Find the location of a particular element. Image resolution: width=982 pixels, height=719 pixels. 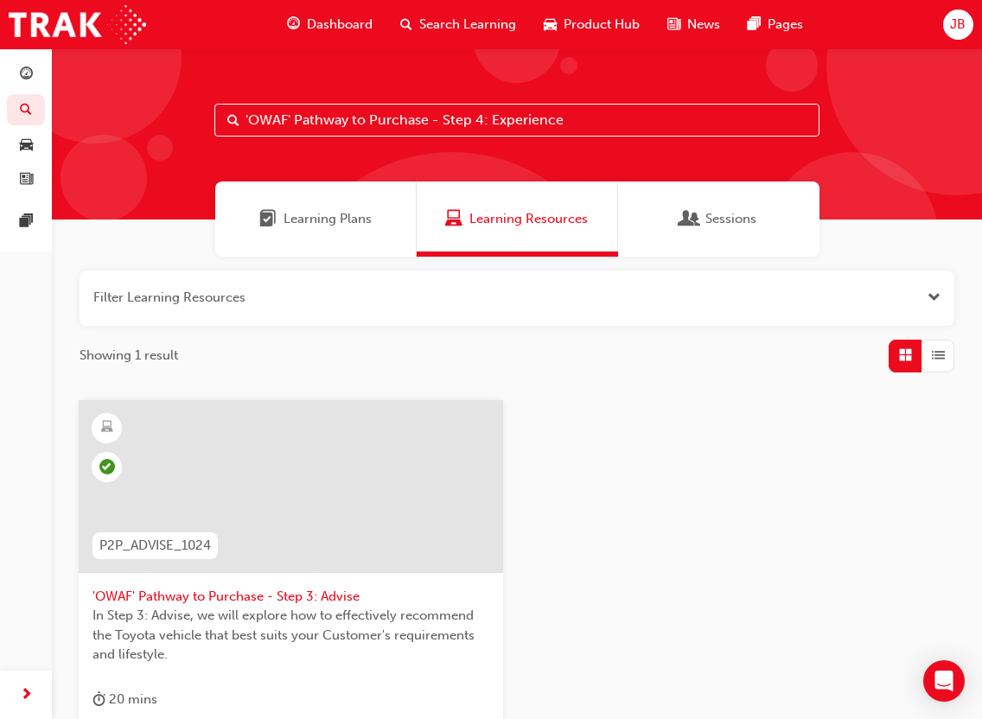

span: learningRecordVerb_PASS-icon is located at coordinates (107, 467).